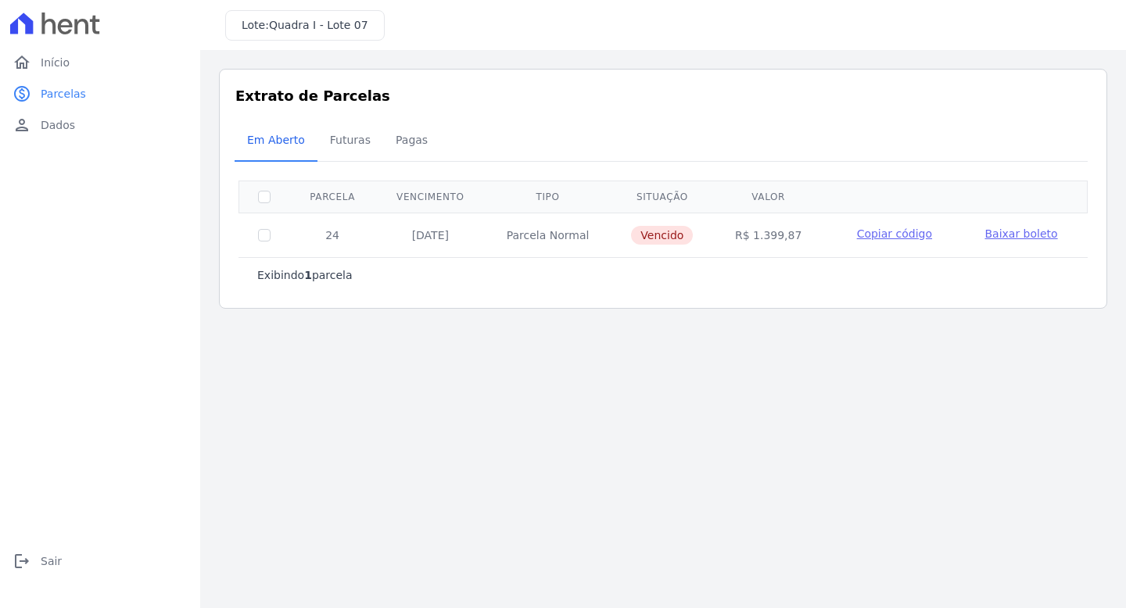 This screenshot has height=608, width=1126. I want to click on i: logout, so click(22, 561).